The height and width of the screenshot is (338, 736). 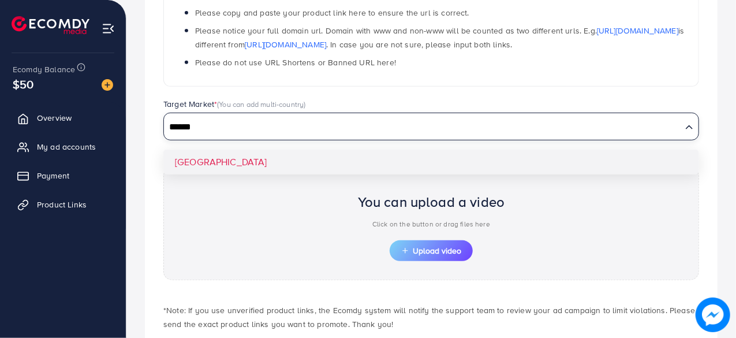 What do you see at coordinates (431, 202) in the screenshot?
I see `h2: You can upload a video` at bounding box center [431, 202].